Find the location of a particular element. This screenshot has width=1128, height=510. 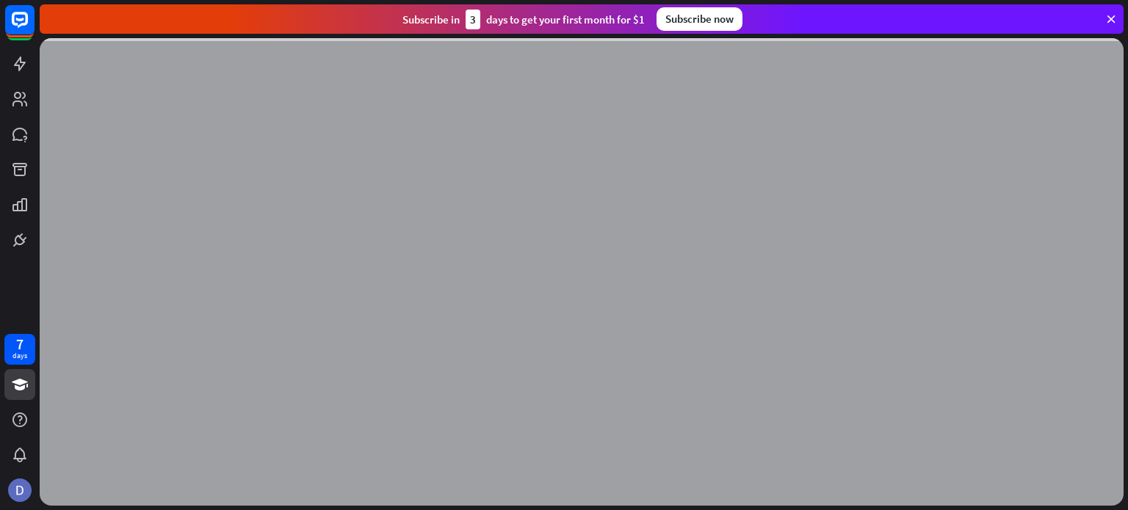

div: Subscribe in days to get your first month for $1 is located at coordinates (524, 19).